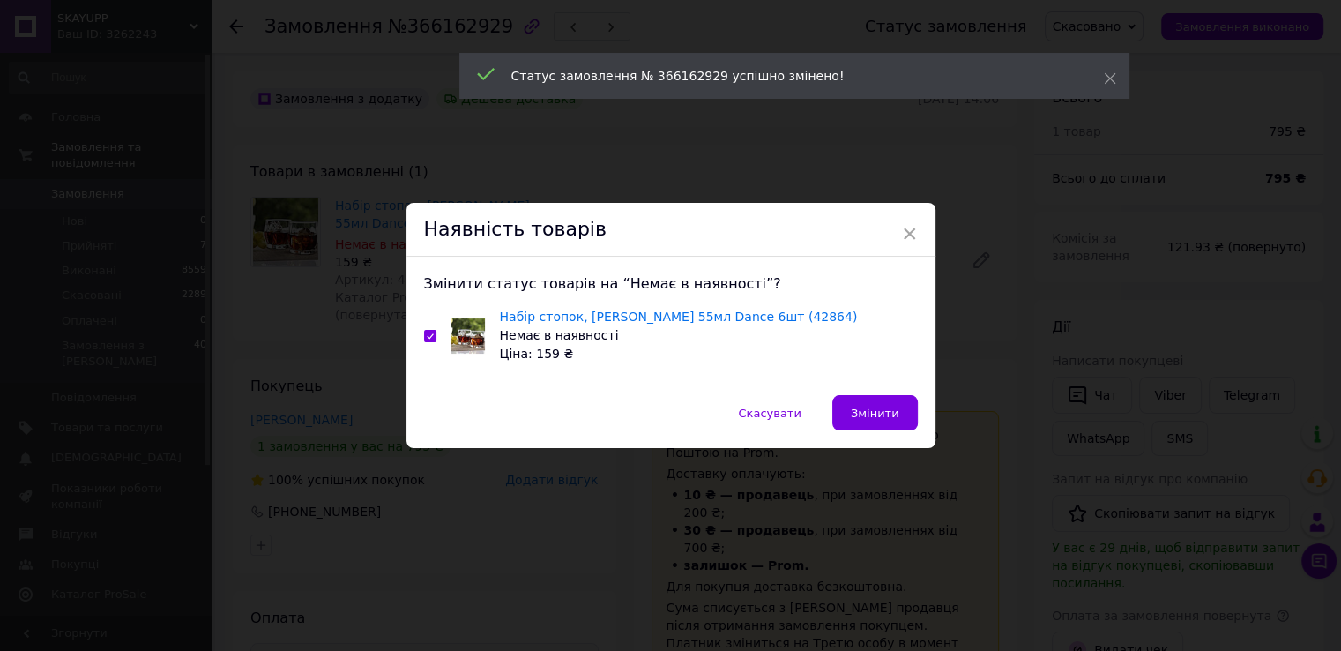 This screenshot has height=651, width=1341. What do you see at coordinates (769, 413) in the screenshot?
I see `span: Скасувати` at bounding box center [769, 413].